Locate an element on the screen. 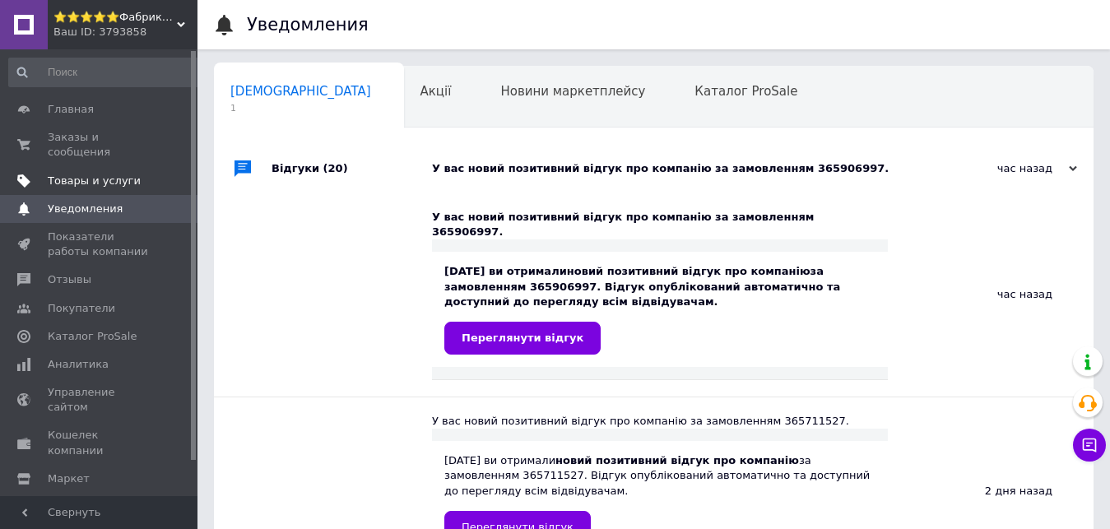 This screenshot has width=1110, height=529. span: Управление сайтом is located at coordinates (100, 400).